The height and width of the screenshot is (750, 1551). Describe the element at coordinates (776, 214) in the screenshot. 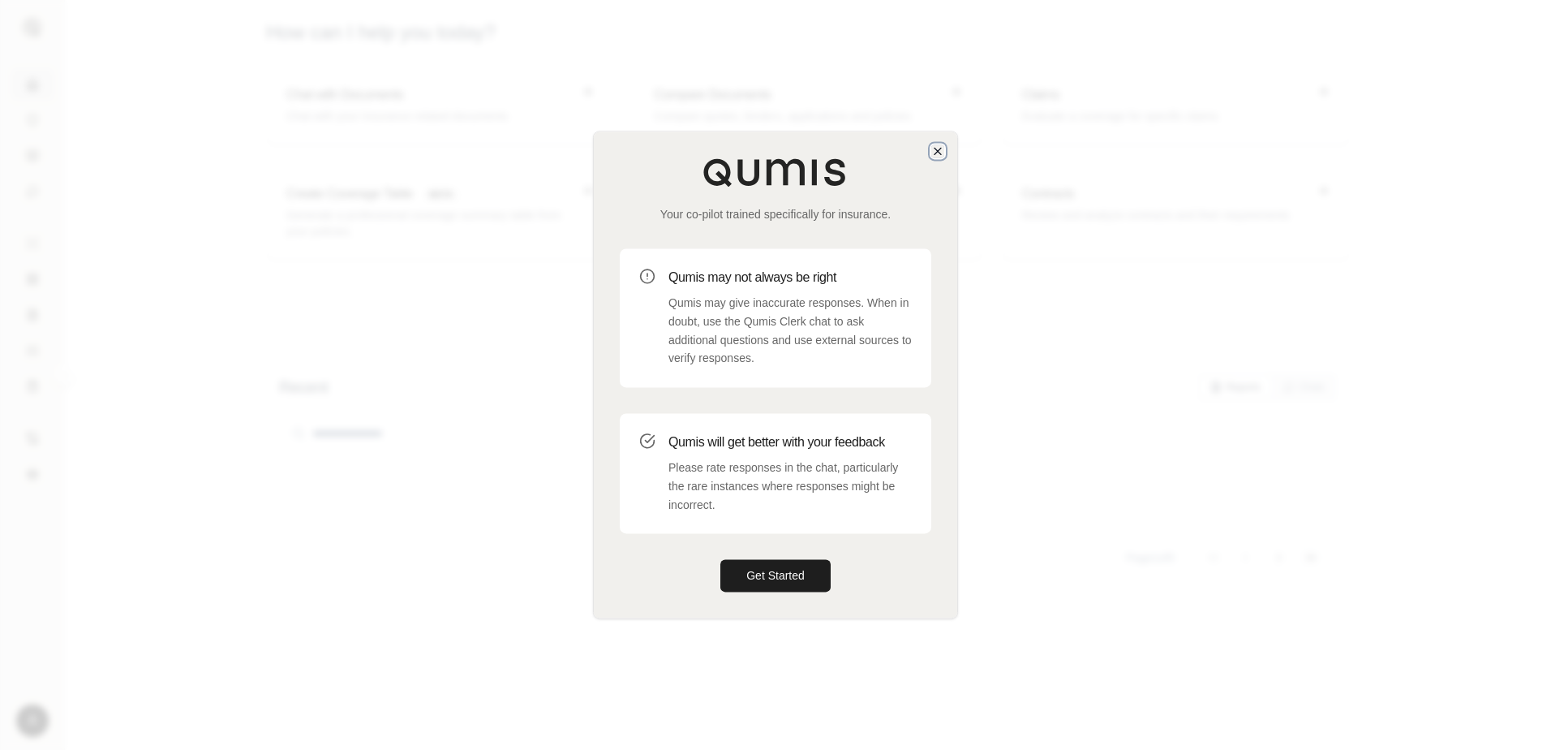

I see `p: Your co-pilot trained specifically for insurance.` at that location.